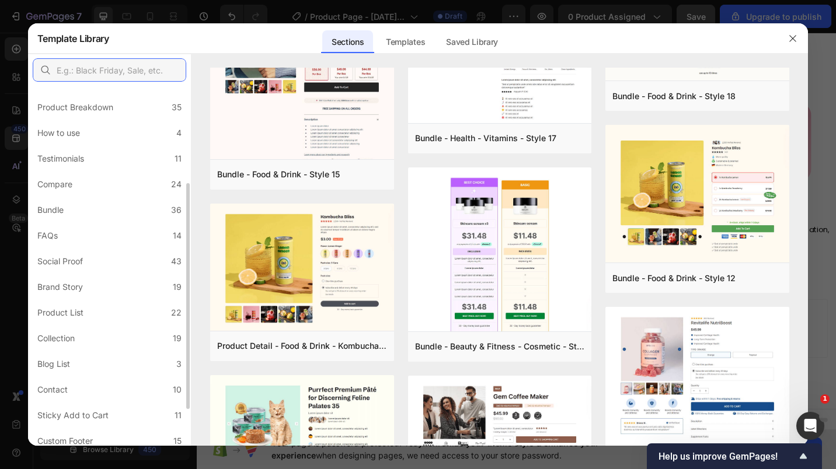 The height and width of the screenshot is (469, 836). Describe the element at coordinates (615, 122) in the screenshot. I see `img: Alt image` at that location.